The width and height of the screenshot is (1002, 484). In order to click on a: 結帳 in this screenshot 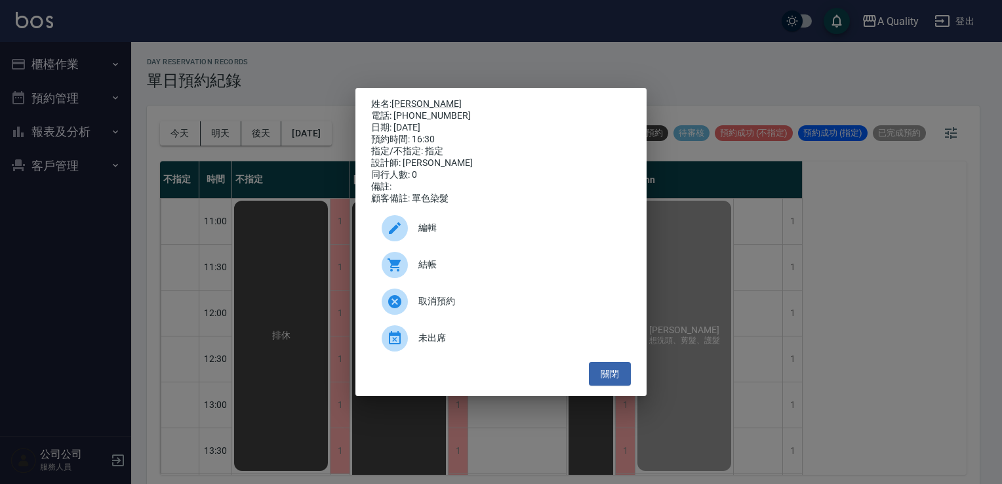, I will do `click(501, 265)`.